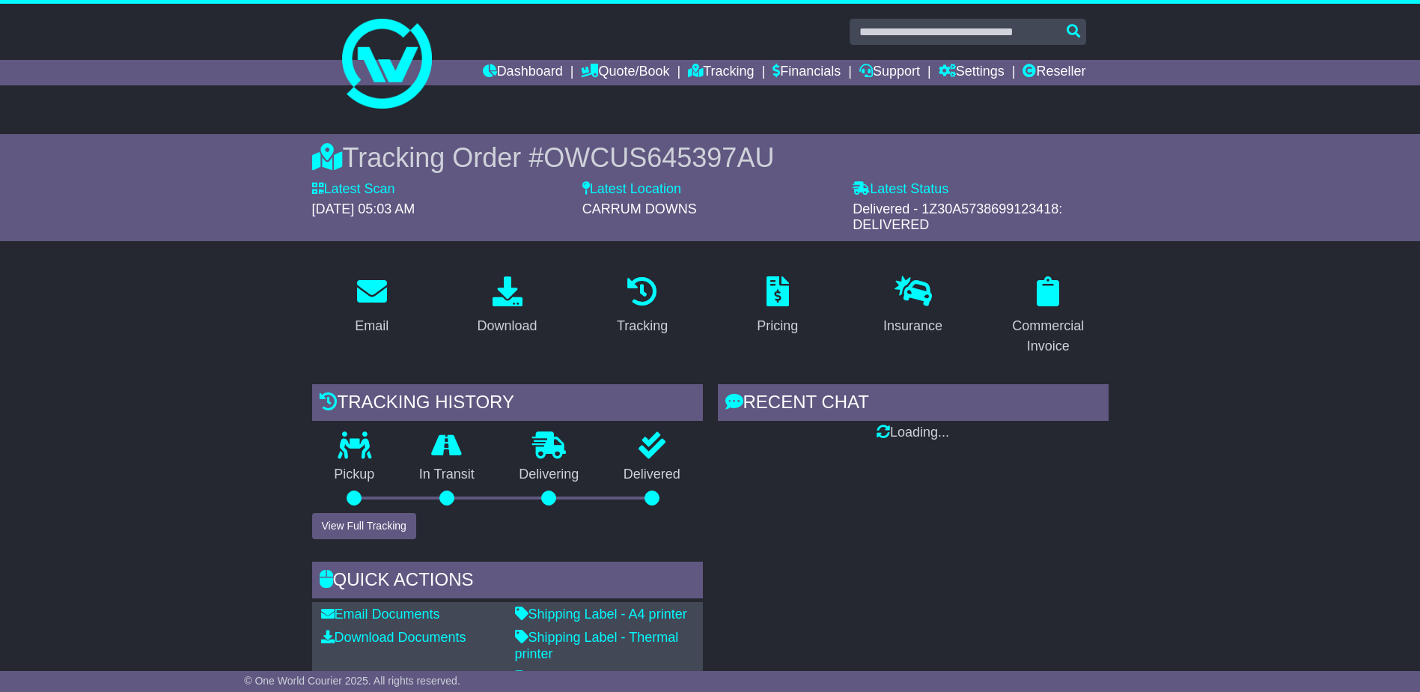 The width and height of the screenshot is (1420, 692). What do you see at coordinates (352, 681) in the screenshot?
I see `span: © One World Courier 2025. All rights reserved.` at bounding box center [352, 681].